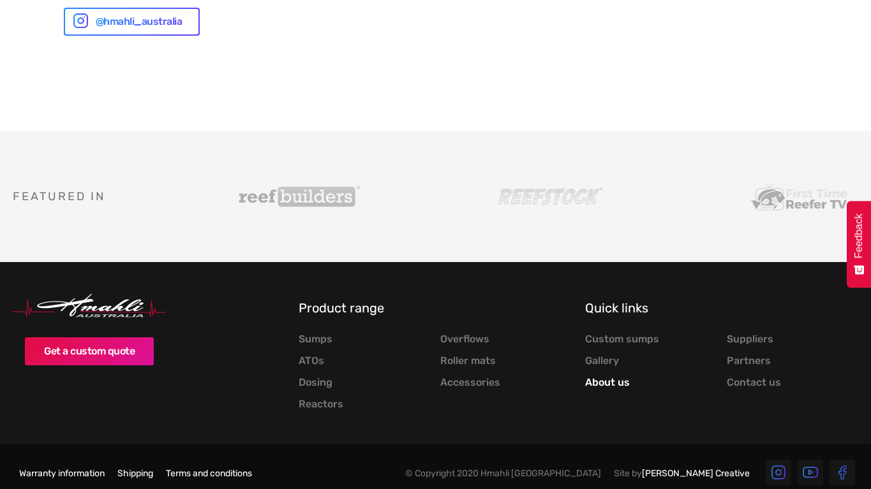 This screenshot has width=871, height=489. Describe the element at coordinates (89, 306) in the screenshot. I see `img: Hmahli Australia Logo` at that location.